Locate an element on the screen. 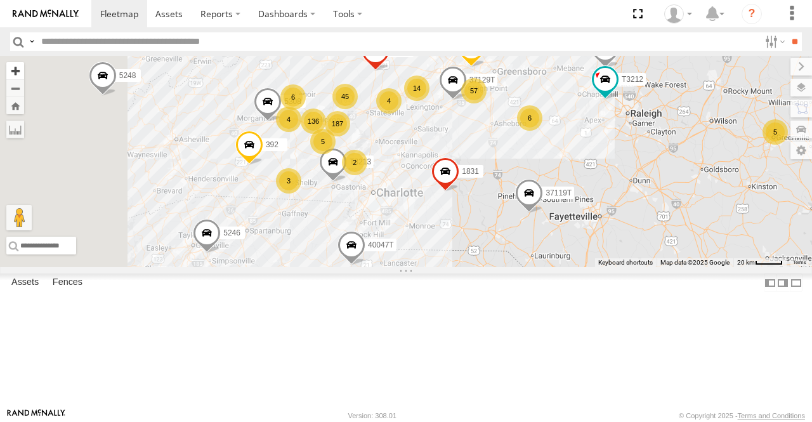 This screenshot has width=812, height=422. span: 20 km is located at coordinates (746, 262).